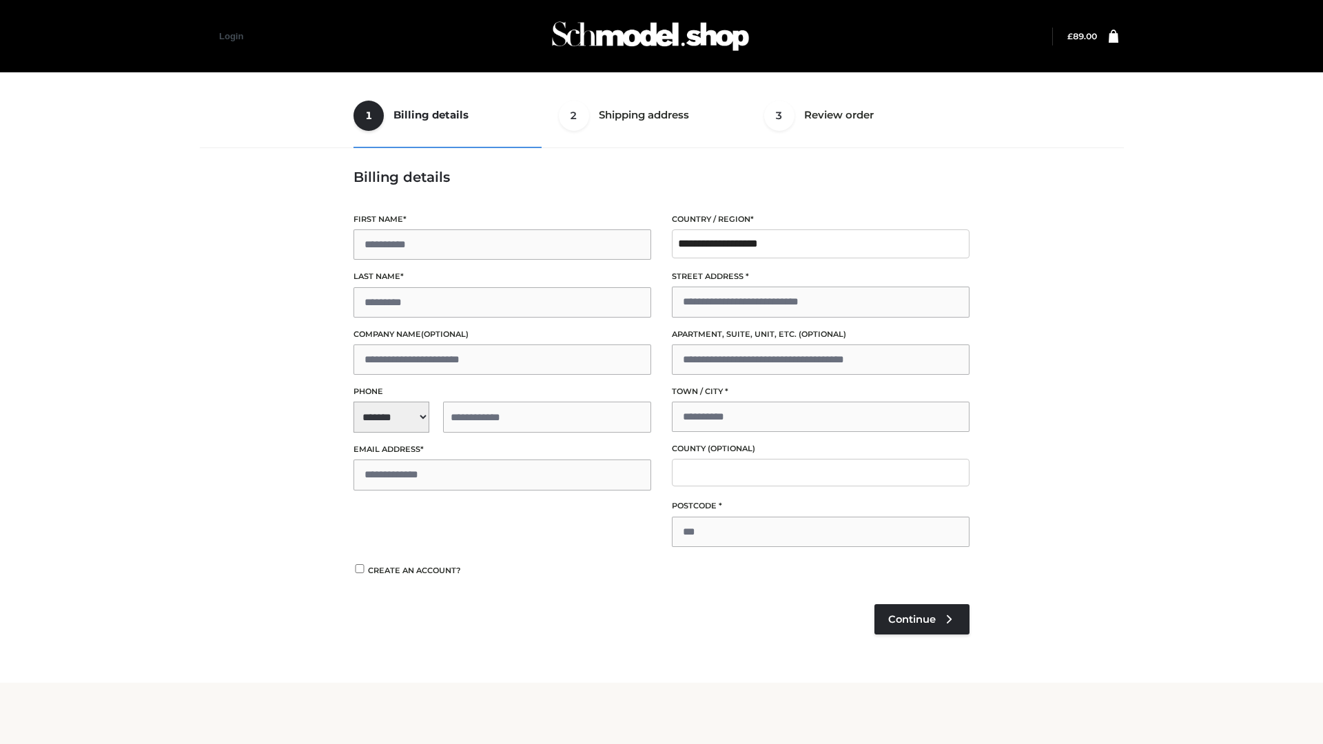 This screenshot has height=744, width=1323. What do you see at coordinates (821, 334) in the screenshot?
I see `label: Apartment, suite, unit, etc.` at bounding box center [821, 334].